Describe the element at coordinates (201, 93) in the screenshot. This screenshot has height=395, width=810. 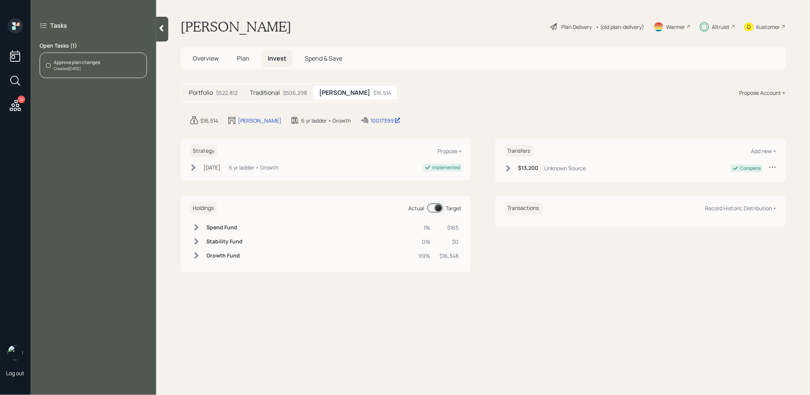
I see `h5: Portfolio` at that location.